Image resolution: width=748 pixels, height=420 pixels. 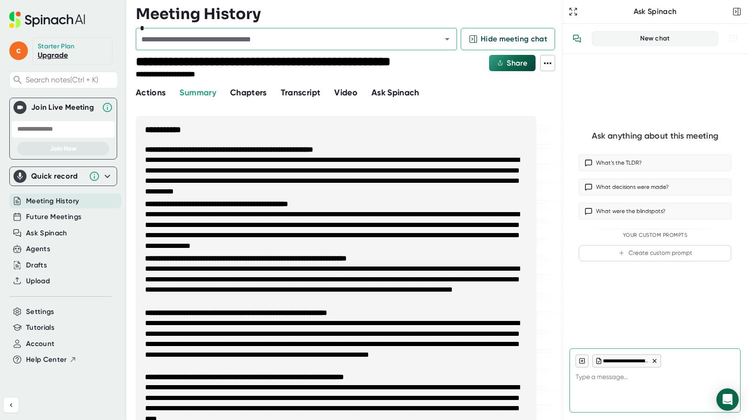 I want to click on button: View conversation history, so click(x=577, y=39).